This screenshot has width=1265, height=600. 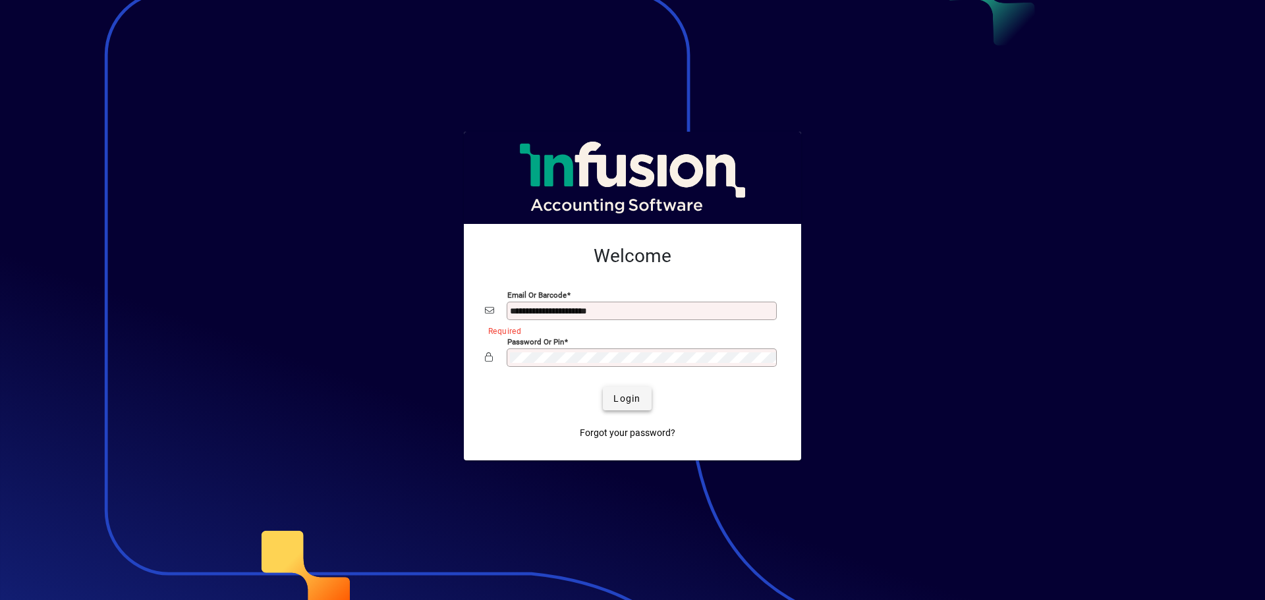 What do you see at coordinates (627, 433) in the screenshot?
I see `a: Forgot your password?` at bounding box center [627, 433].